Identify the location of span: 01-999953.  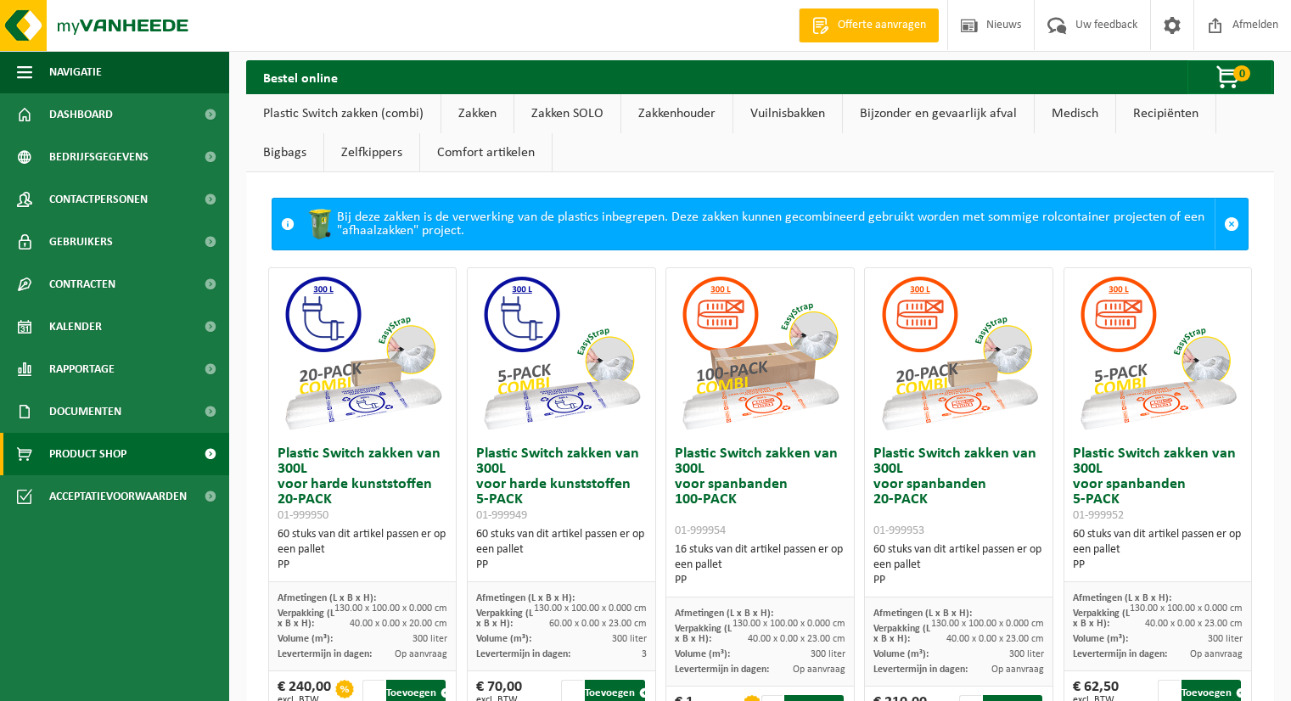
(899, 531).